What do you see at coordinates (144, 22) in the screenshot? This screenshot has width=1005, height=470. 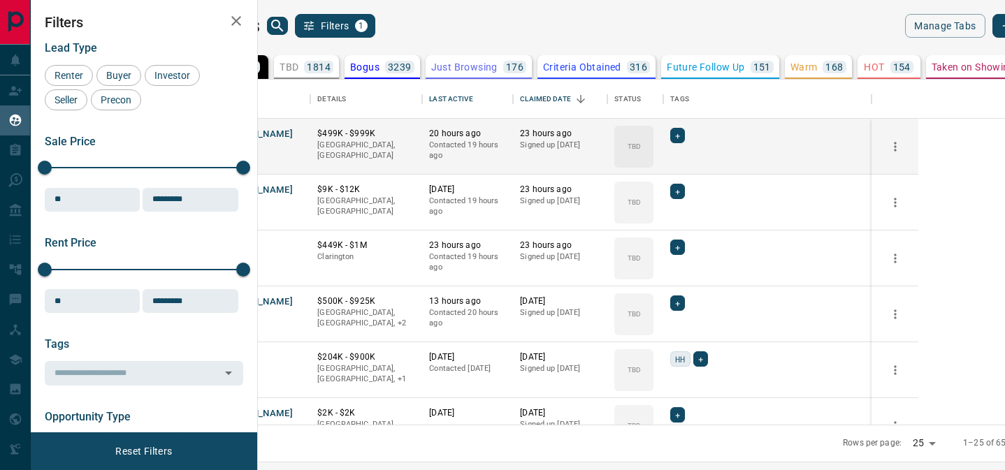 I see `h2: Filters` at bounding box center [144, 22].